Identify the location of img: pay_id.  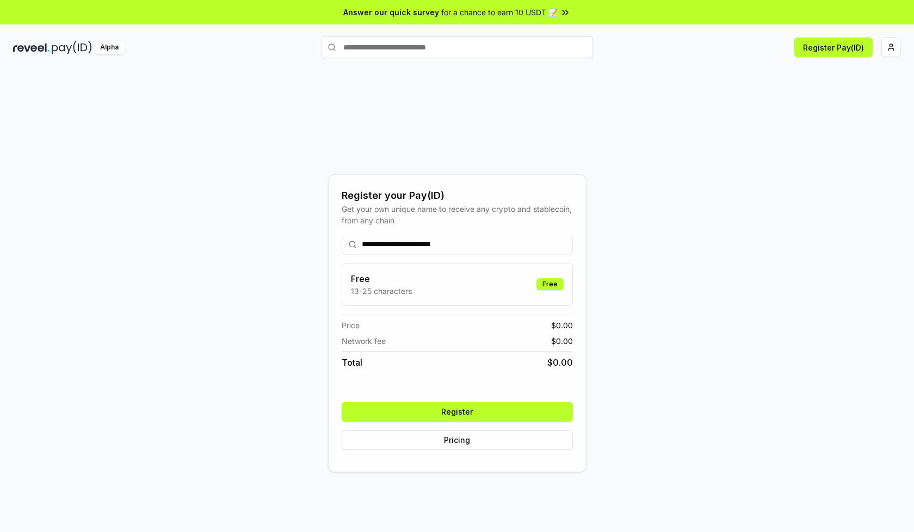
(72, 47).